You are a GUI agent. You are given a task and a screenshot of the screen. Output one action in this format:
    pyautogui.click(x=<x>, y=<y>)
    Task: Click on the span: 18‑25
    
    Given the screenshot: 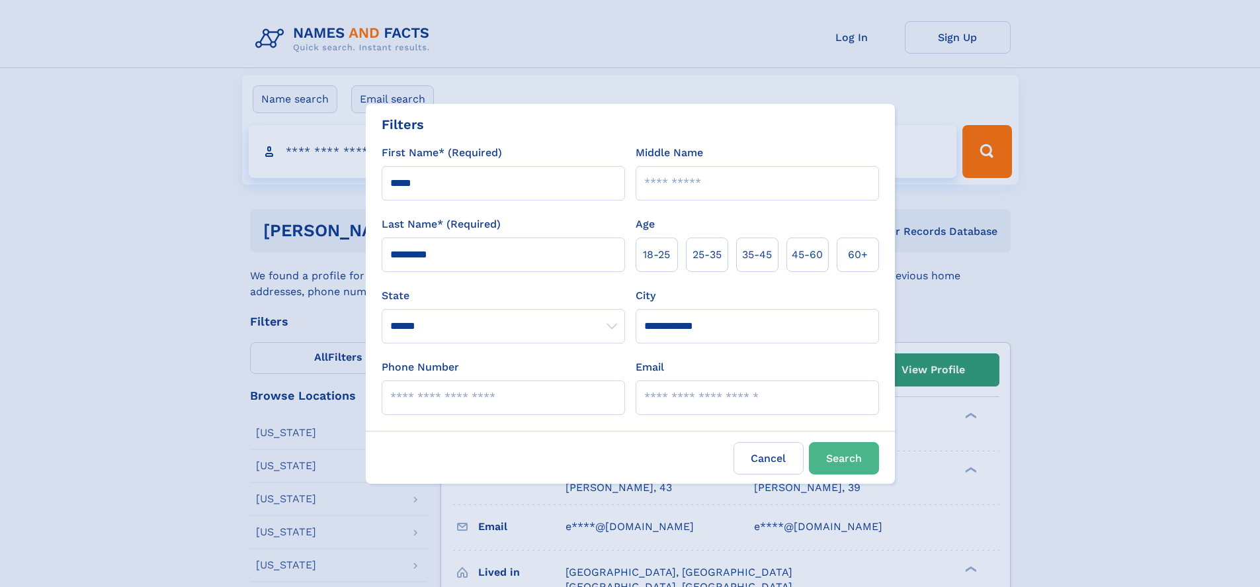 What is the action you would take?
    pyautogui.click(x=656, y=255)
    